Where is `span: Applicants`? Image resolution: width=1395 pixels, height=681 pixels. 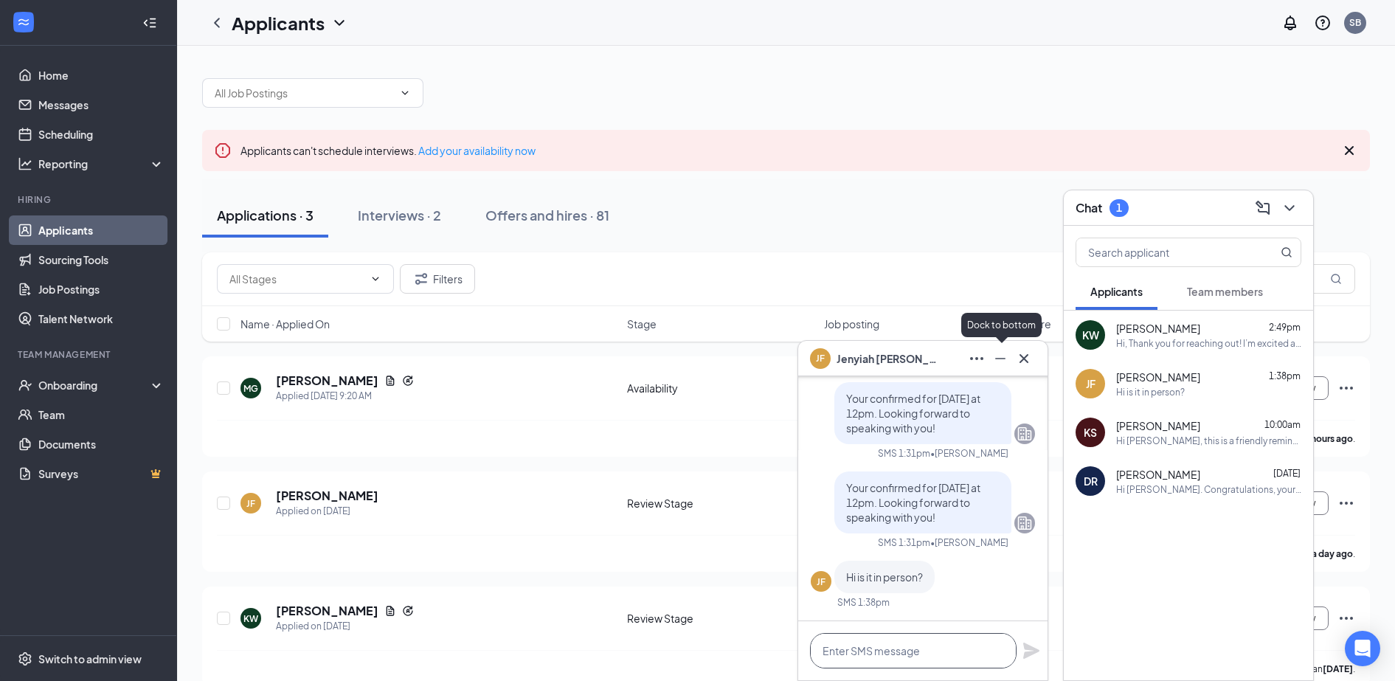 span: Applicants is located at coordinates (1117, 291).